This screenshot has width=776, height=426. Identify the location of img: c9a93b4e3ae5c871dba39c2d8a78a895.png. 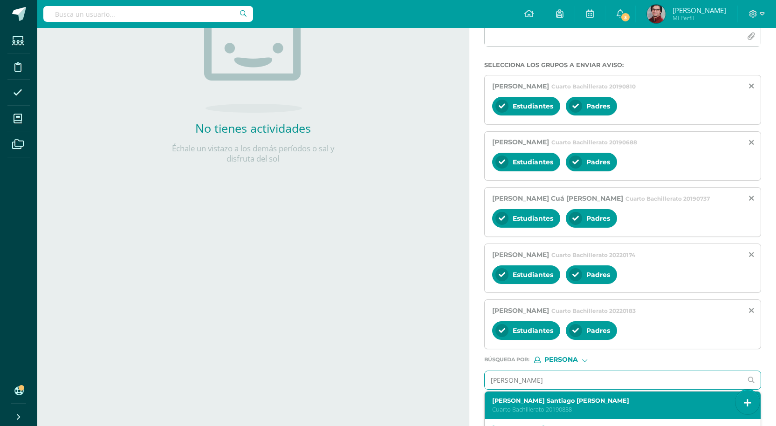
(656, 14).